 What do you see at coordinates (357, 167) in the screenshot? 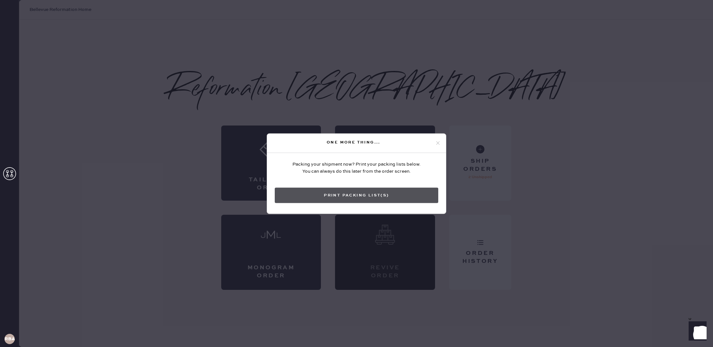
I see `div: Packing your shipment now? Print your packing lists below. You can always do this later from the ...` at bounding box center [357, 167].